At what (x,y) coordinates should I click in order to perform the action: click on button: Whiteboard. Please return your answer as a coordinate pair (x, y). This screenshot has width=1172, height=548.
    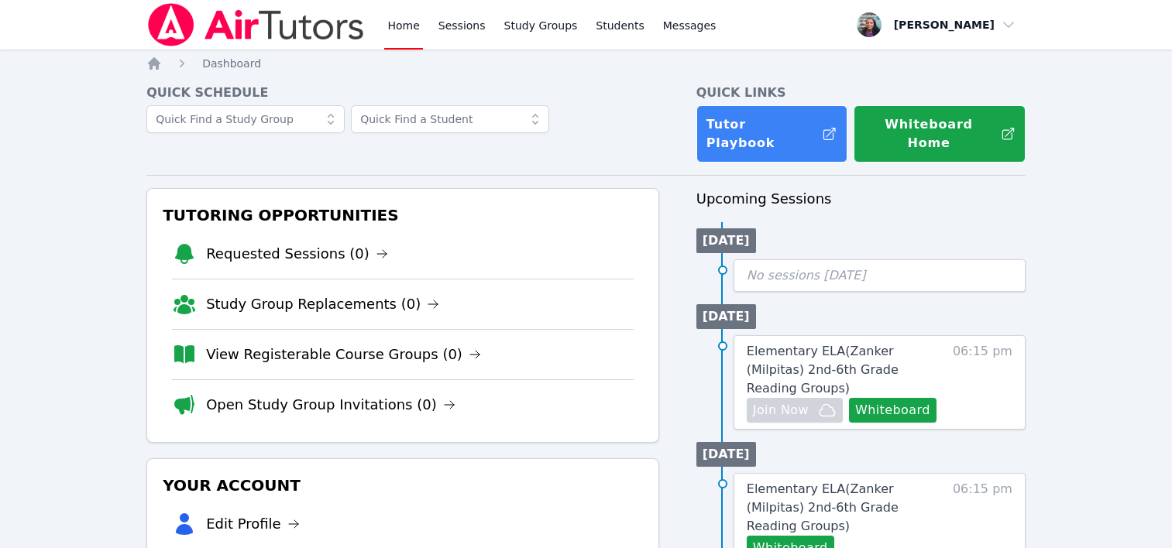
    Looking at the image, I should click on (892, 410).